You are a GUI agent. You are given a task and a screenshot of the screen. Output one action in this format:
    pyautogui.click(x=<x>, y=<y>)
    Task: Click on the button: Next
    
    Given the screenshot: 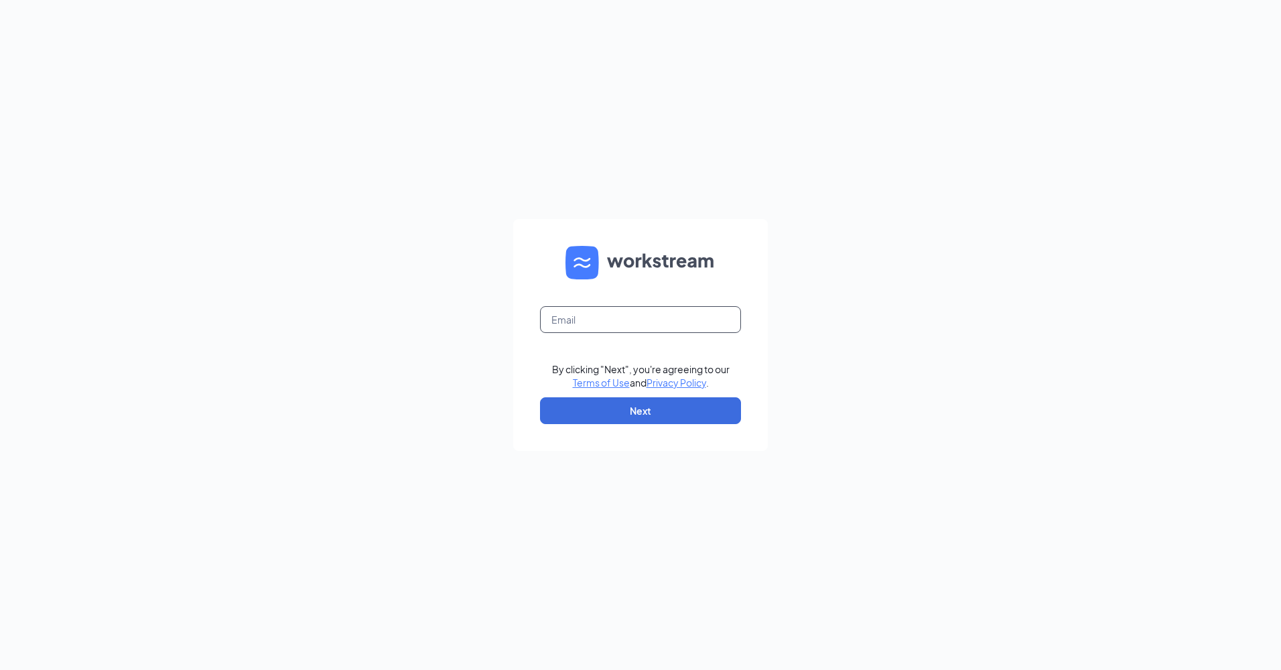 What is the action you would take?
    pyautogui.click(x=640, y=411)
    